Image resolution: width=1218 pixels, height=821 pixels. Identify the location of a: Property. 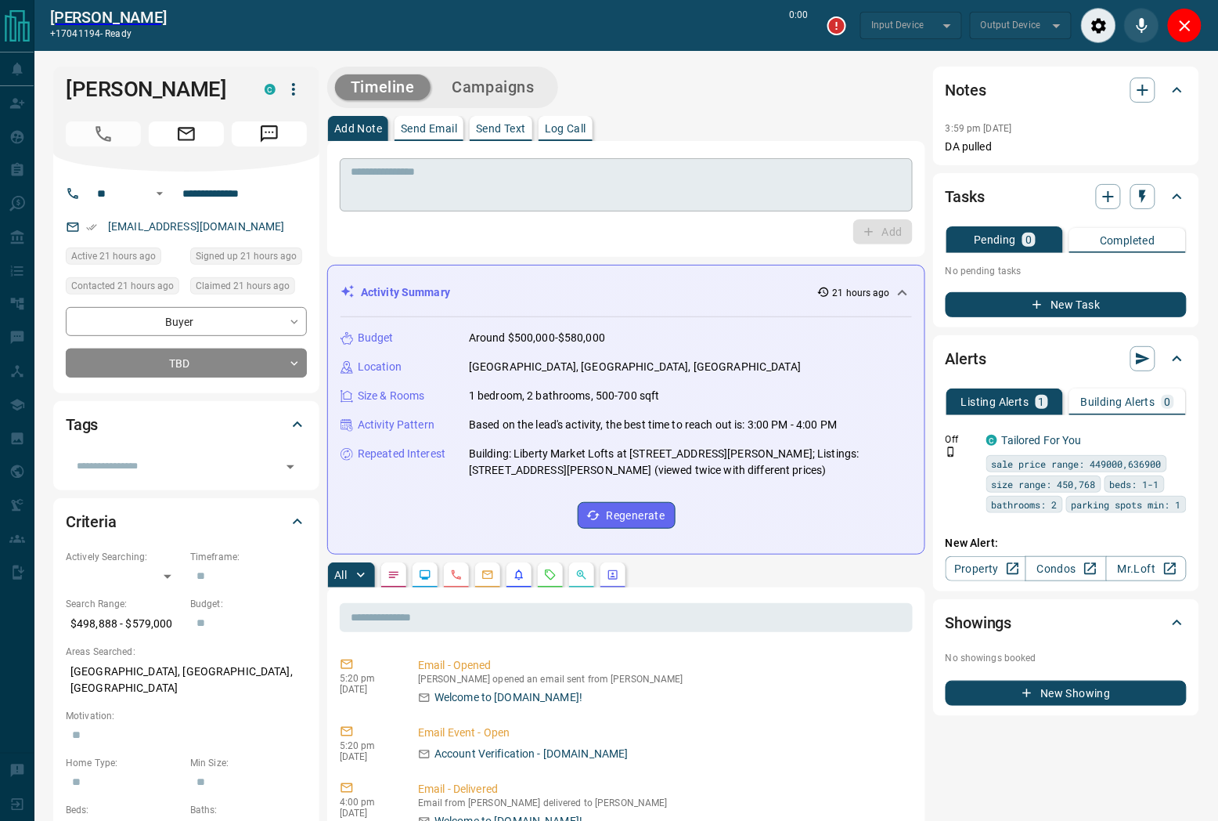
(986, 568).